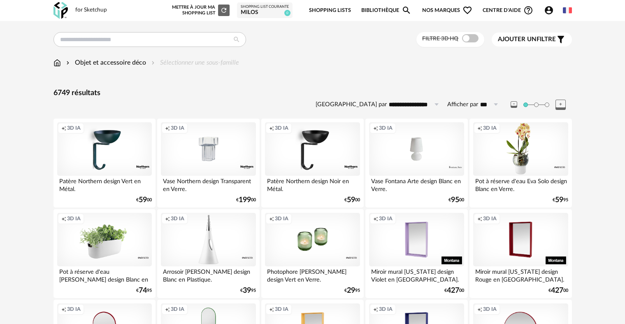 The image size is (625, 324). Describe the element at coordinates (447, 10) in the screenshot. I see `span: Nos marques` at that location.